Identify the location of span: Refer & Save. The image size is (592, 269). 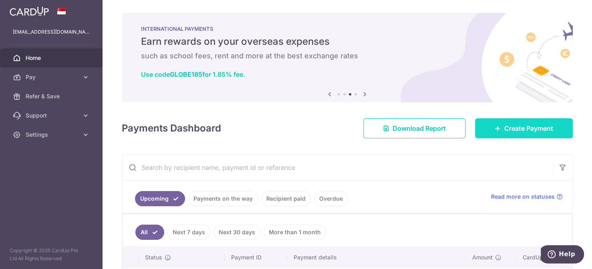
(52, 96).